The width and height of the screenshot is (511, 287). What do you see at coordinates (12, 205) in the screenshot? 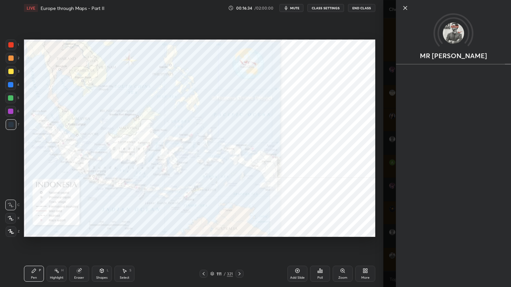
I see `div: C` at bounding box center [12, 205].